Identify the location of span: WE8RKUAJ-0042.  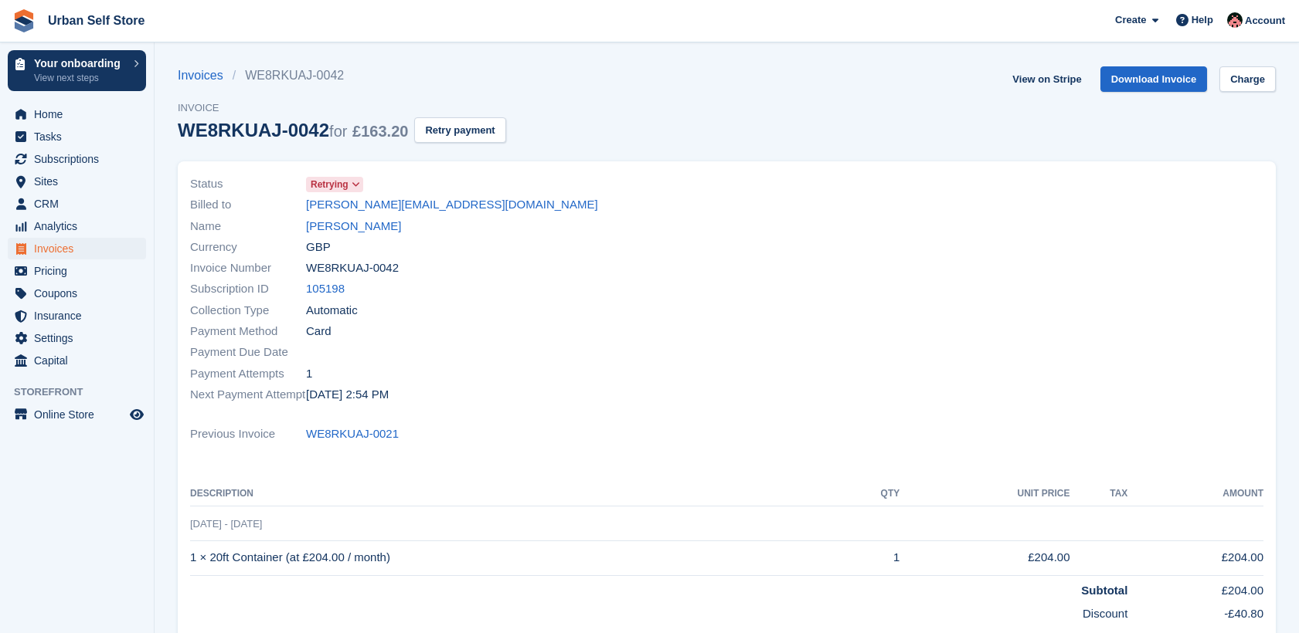
(352, 268).